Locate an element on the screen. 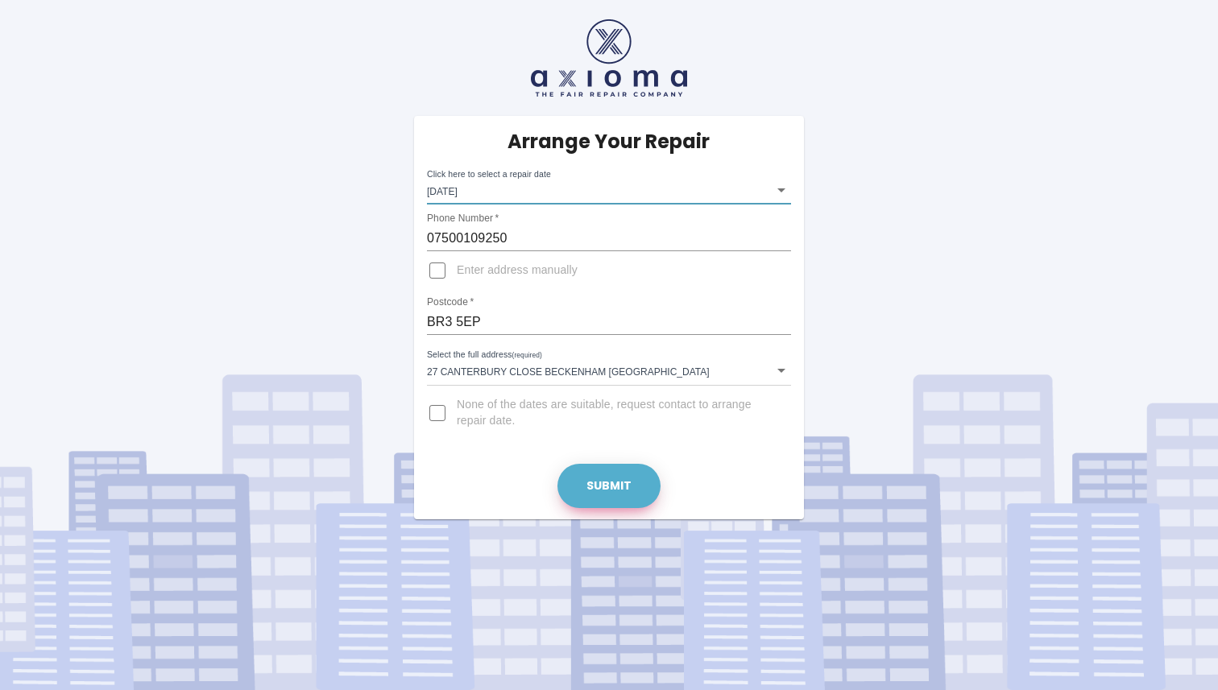 This screenshot has height=690, width=1218. label: Phone Number is located at coordinates (462, 218).